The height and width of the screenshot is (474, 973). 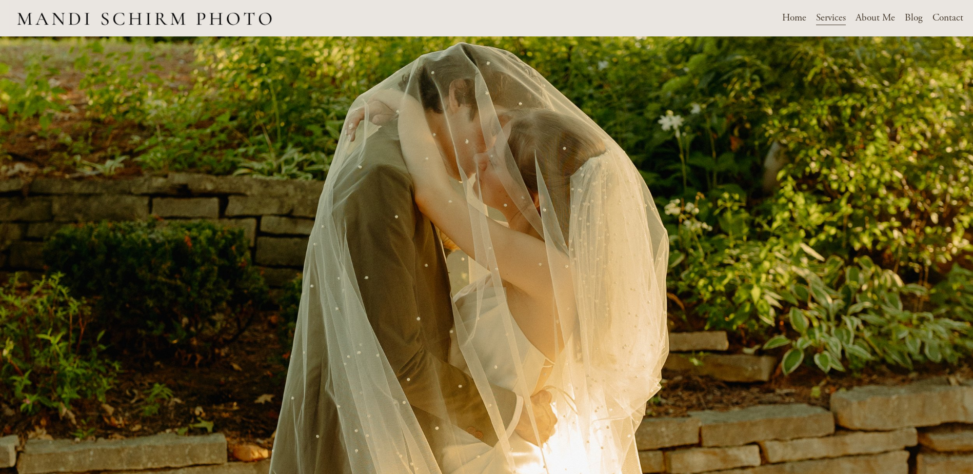 What do you see at coordinates (831, 18) in the screenshot?
I see `span: Services` at bounding box center [831, 18].